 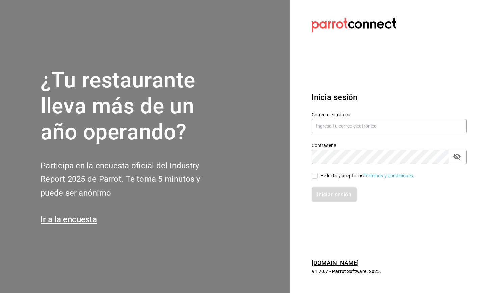 I want to click on input: Ingresa tu correo electrónico, so click(x=389, y=126).